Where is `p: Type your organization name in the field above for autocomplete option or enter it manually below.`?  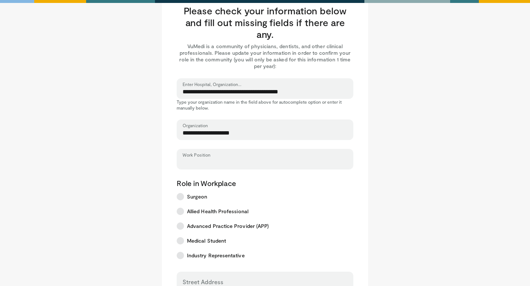
p: Type your organization name in the field above for autocomplete option or enter it manually below. is located at coordinates (265, 105).